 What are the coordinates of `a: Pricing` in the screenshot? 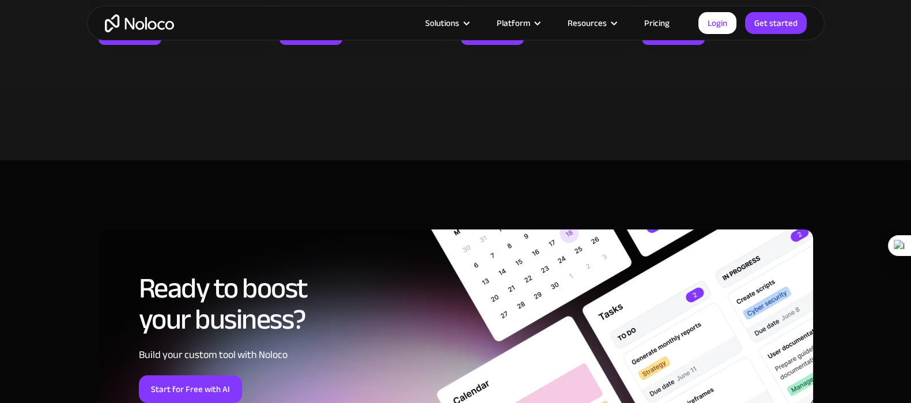 It's located at (657, 23).